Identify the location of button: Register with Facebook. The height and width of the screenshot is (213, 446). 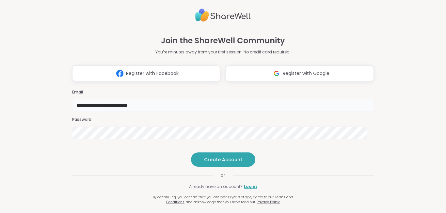
(146, 74).